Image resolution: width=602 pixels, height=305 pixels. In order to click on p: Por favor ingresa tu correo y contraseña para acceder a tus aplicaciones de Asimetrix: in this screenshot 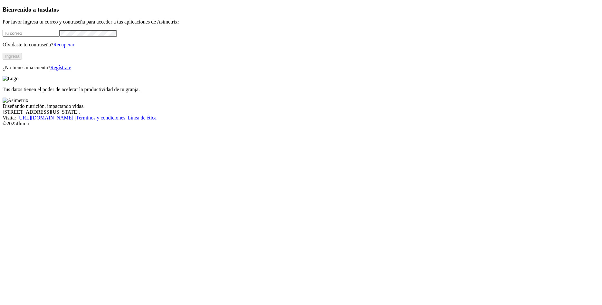, I will do `click(301, 22)`.